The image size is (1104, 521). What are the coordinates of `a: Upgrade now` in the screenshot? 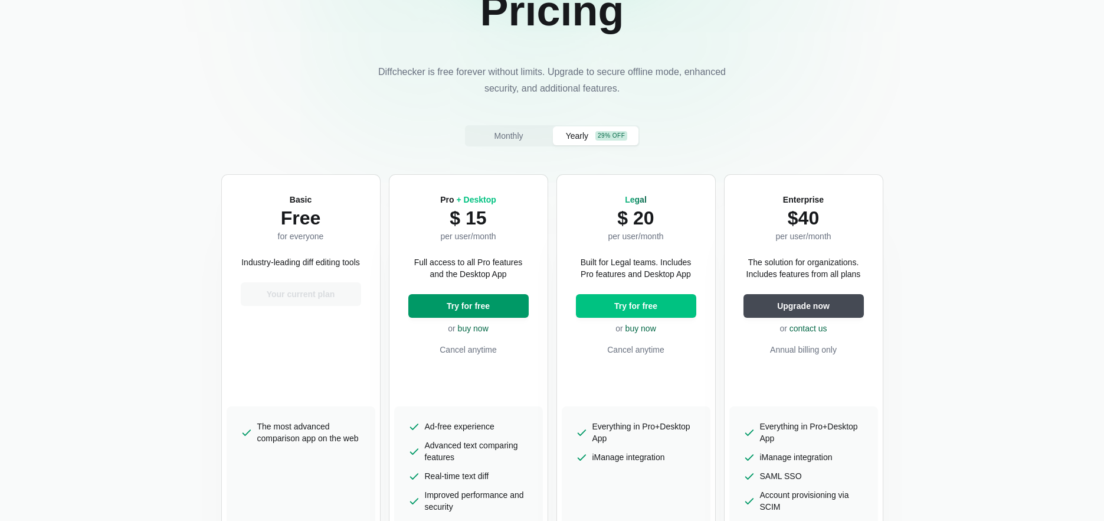 It's located at (804, 306).